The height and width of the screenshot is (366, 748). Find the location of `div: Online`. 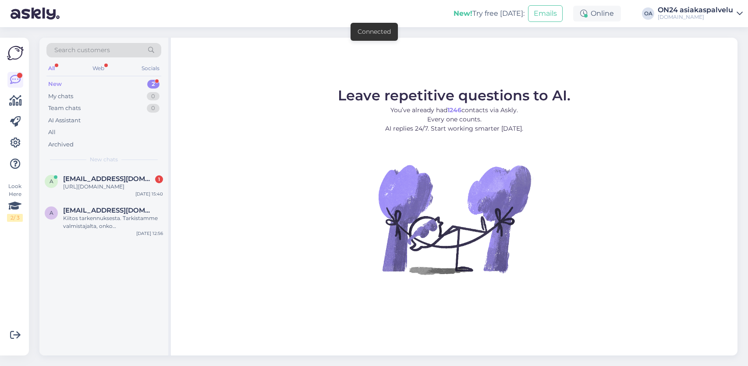

div: Online is located at coordinates (597, 14).